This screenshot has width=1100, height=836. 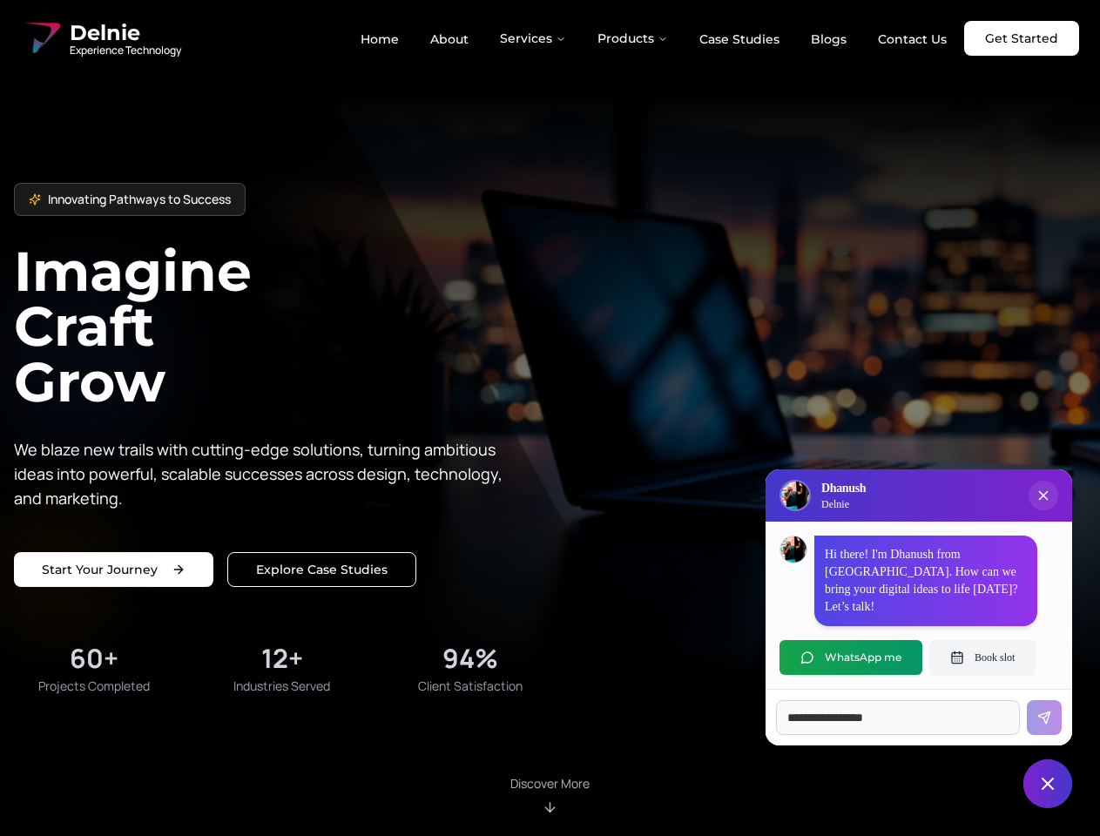 What do you see at coordinates (94, 686) in the screenshot?
I see `span: Projects Completed` at bounding box center [94, 686].